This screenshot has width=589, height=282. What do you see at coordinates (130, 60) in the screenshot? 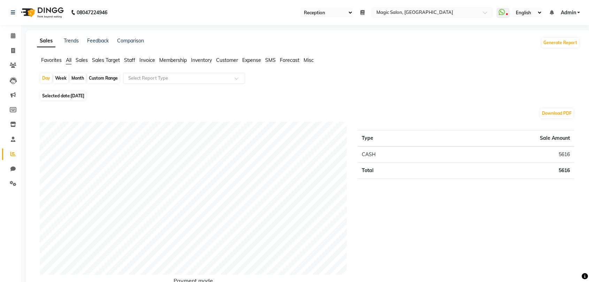
I see `span: Staff` at bounding box center [130, 60].